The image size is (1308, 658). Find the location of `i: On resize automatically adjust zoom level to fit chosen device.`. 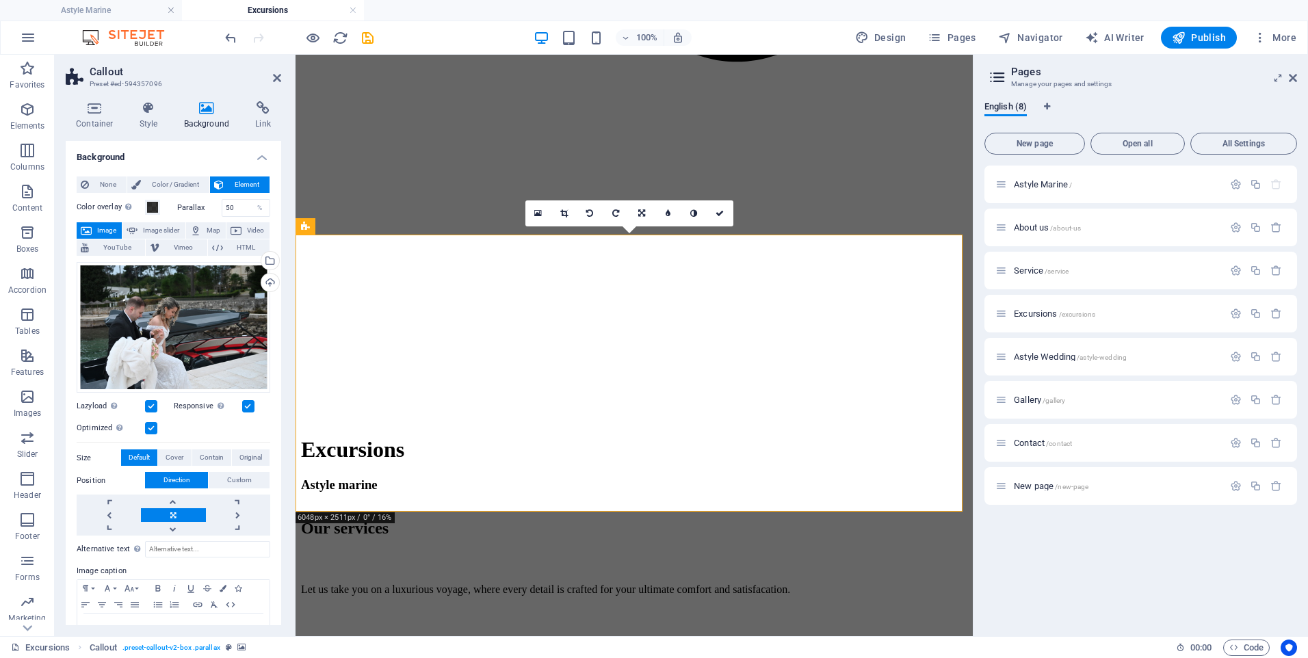

i: On resize automatically adjust zoom level to fit chosen device. is located at coordinates (678, 38).